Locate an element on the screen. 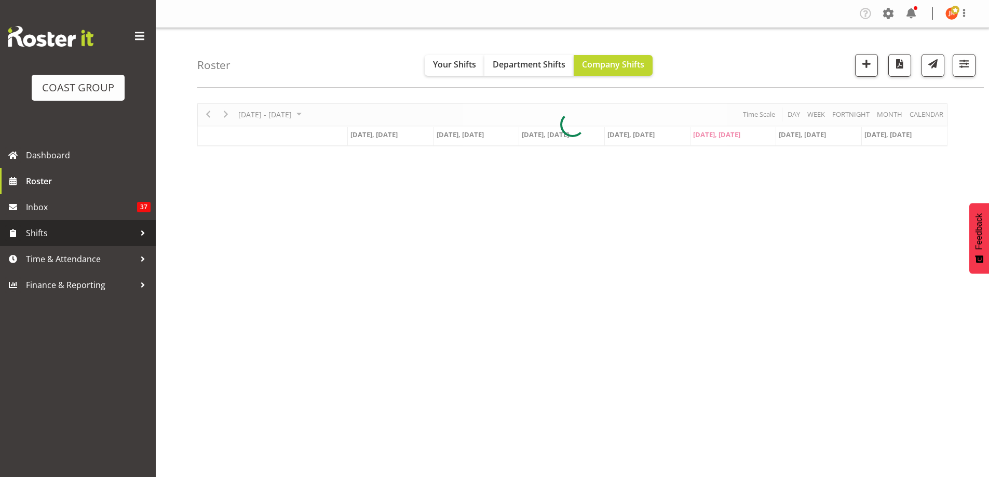 The image size is (989, 477). span: Shifts is located at coordinates (80, 233).